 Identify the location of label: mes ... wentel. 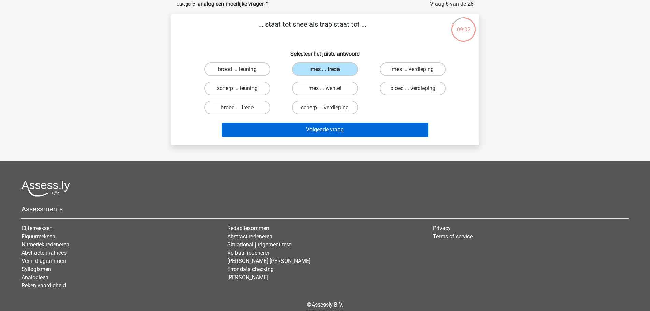
(325, 88).